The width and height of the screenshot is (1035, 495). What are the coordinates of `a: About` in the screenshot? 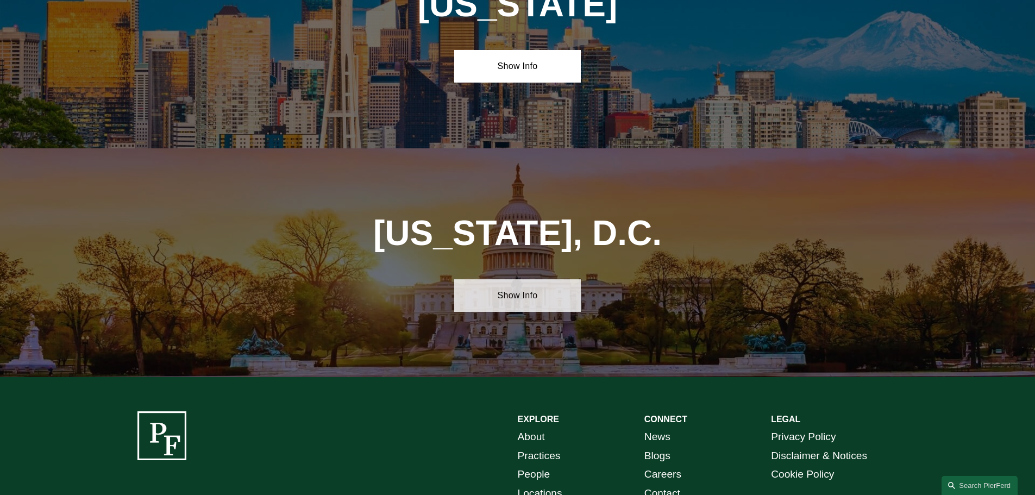 It's located at (531, 437).